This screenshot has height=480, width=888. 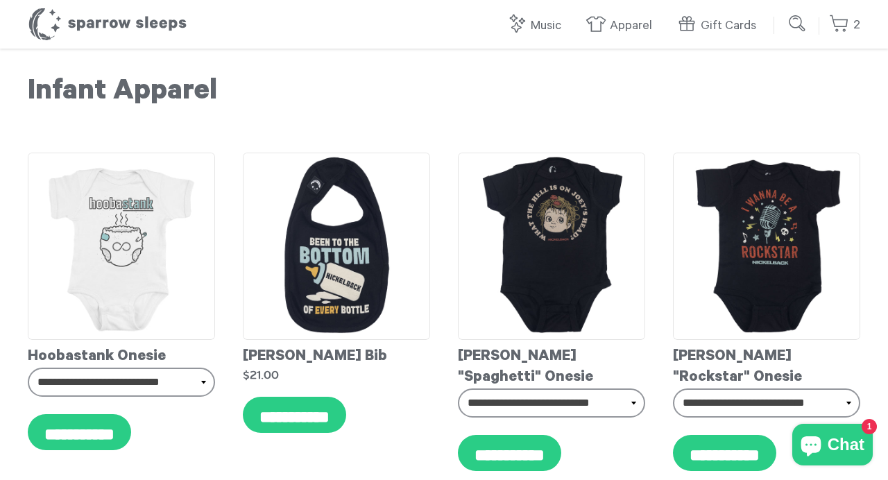 What do you see at coordinates (832, 446) in the screenshot?
I see `inbox-online-store-chat: Shopify online store chat` at bounding box center [832, 446].